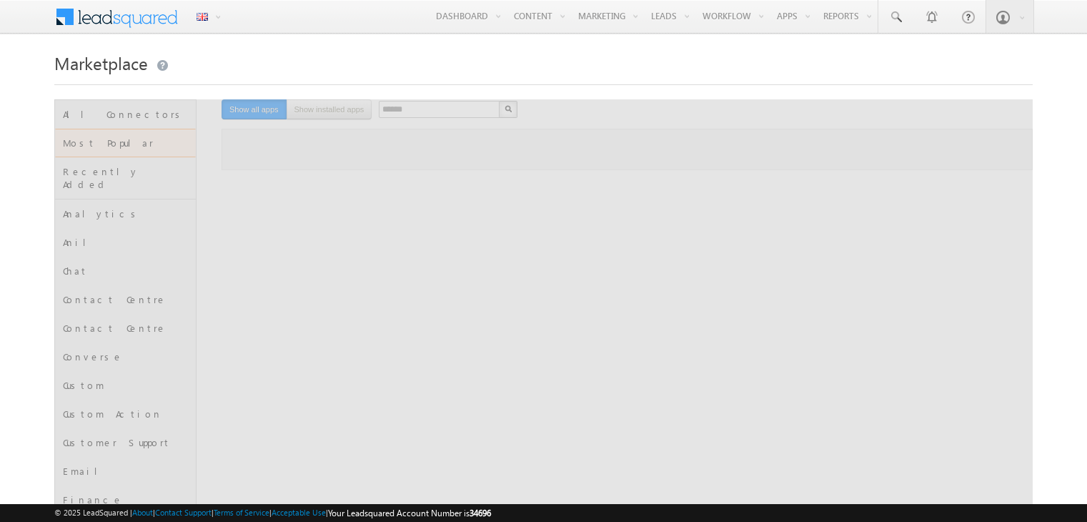 This screenshot has width=1087, height=522. Describe the element at coordinates (299, 512) in the screenshot. I see `a: Acceptable Use` at that location.